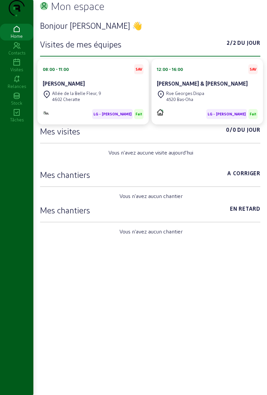 The width and height of the screenshot is (267, 395). Describe the element at coordinates (77, 93) in the screenshot. I see `div: Allée de la Belle Fleur, 9` at that location.